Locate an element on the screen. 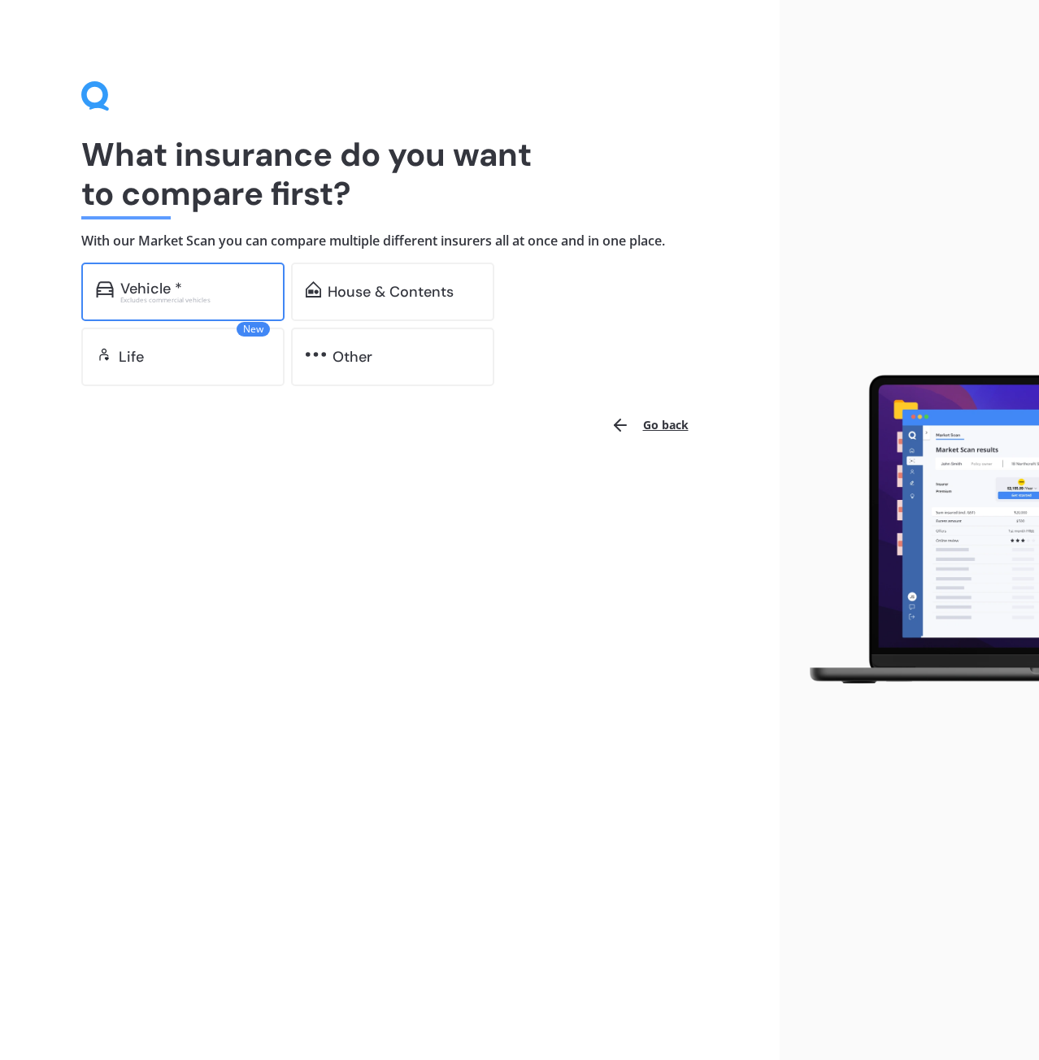 The width and height of the screenshot is (1039, 1060). div: Vehicle * is located at coordinates (151, 289).